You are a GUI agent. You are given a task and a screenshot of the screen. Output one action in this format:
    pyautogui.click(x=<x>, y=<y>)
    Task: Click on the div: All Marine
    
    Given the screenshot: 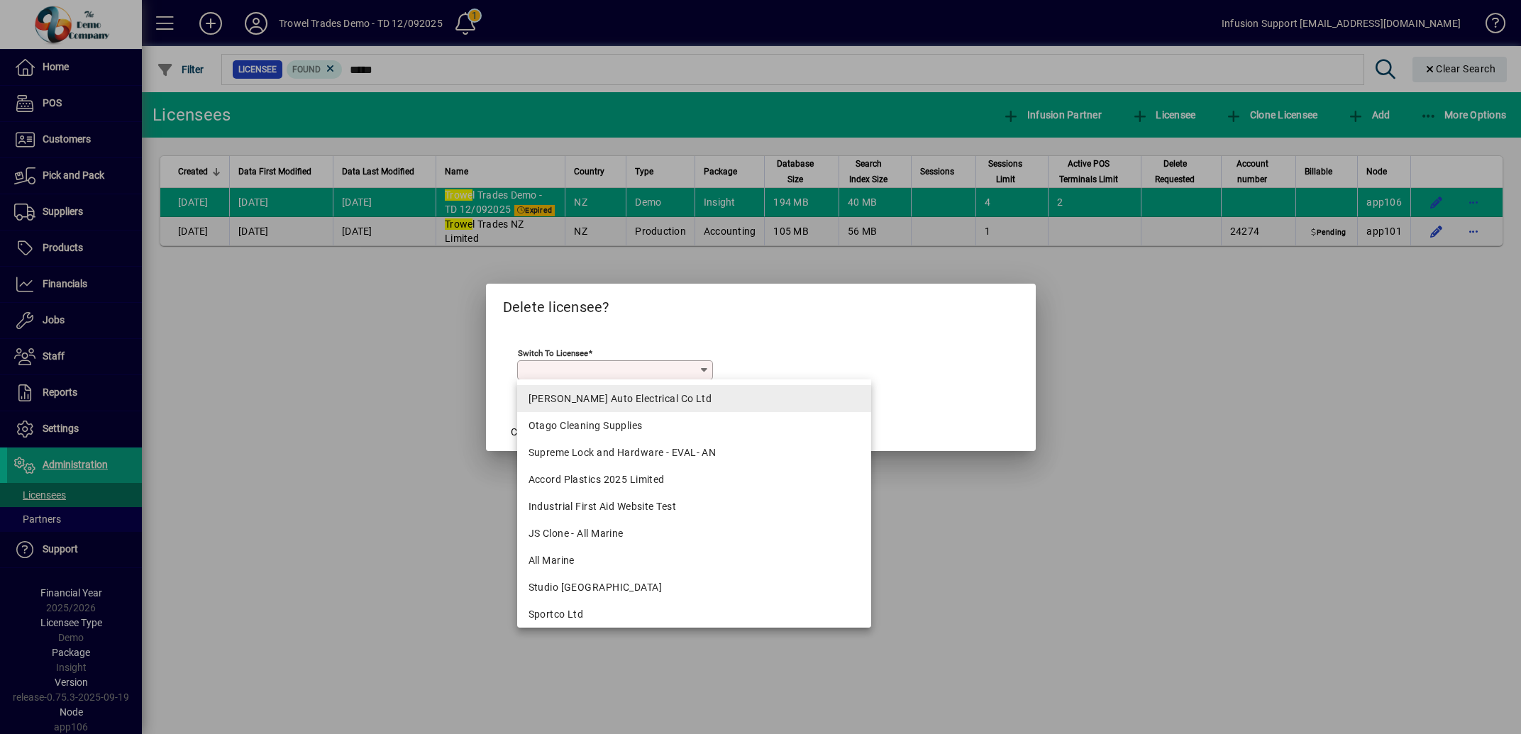 What is the action you would take?
    pyautogui.click(x=694, y=560)
    